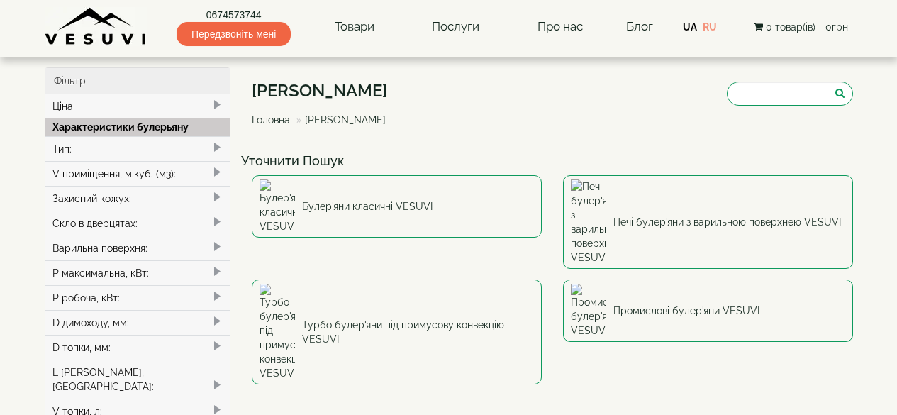 The image size is (897, 415). Describe the element at coordinates (233, 15) in the screenshot. I see `a: 0674573744` at that location.